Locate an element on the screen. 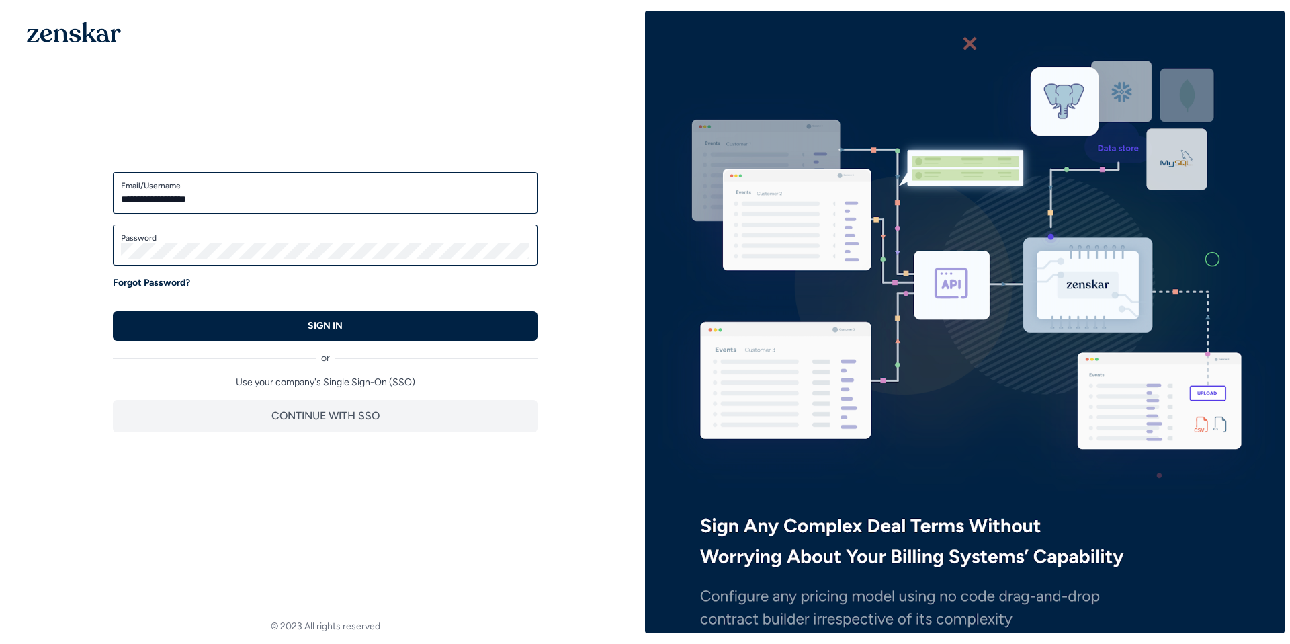 This screenshot has width=1290, height=644. img: 1OGAJ2xQqyY4LXKgY66KYq0eOWRCkrZdAb3gUhuVAqdWPZE9SRJmCz+oDMSn4zDLXe31Ii730ItAGKgCKgCCgCikA4Av8PJUP... is located at coordinates (74, 32).